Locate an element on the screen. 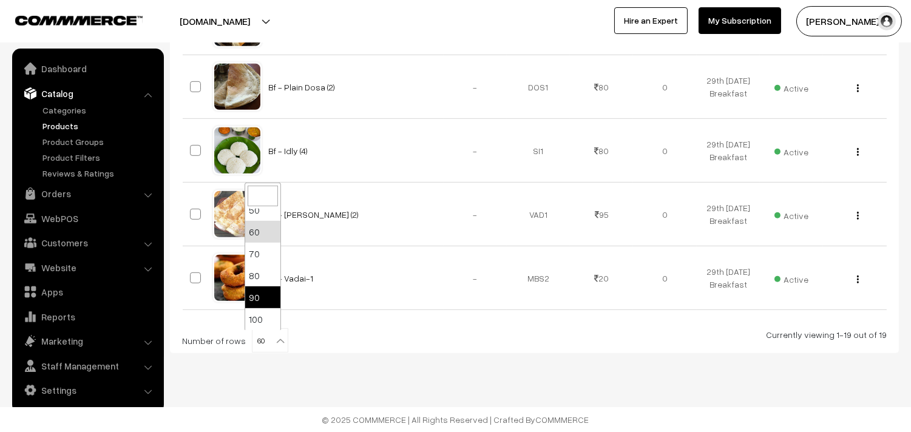 Image resolution: width=911 pixels, height=432 pixels. a: Product Filters is located at coordinates (100, 157).